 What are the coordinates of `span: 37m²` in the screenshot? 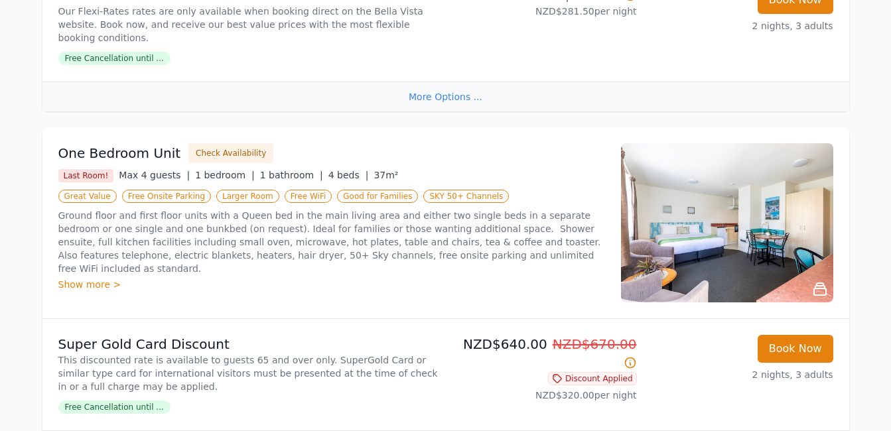 It's located at (385, 175).